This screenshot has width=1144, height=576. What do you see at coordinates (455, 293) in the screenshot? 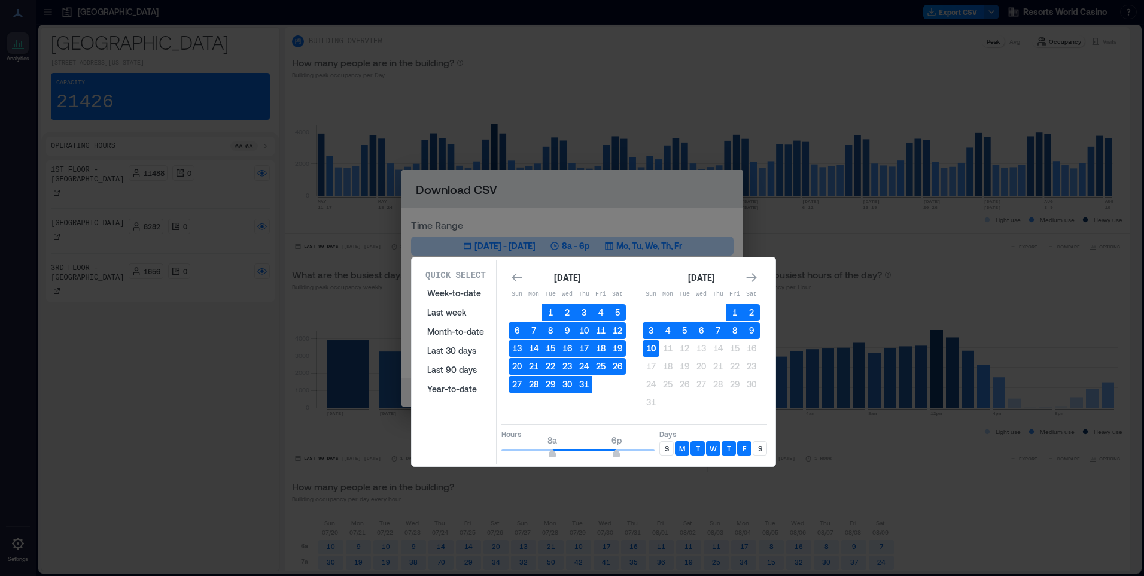
I see `button: Week-to-date` at bounding box center [455, 293].